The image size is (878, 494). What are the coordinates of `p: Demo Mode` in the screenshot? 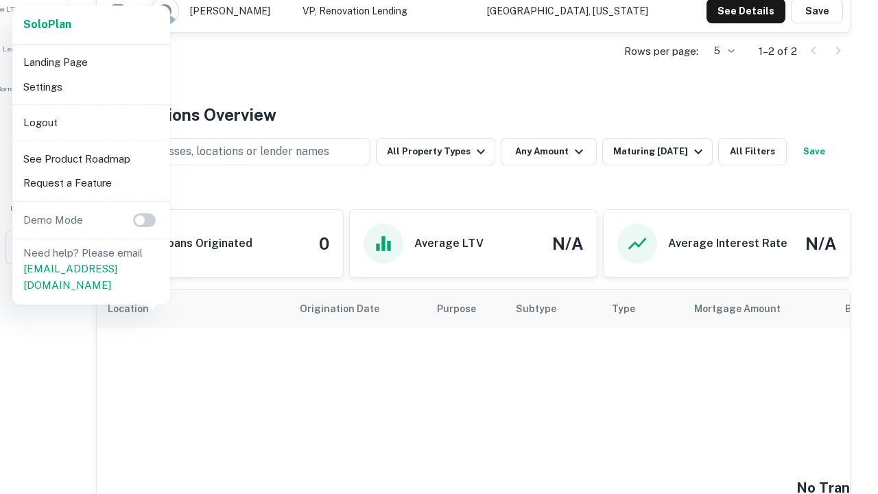 It's located at (53, 220).